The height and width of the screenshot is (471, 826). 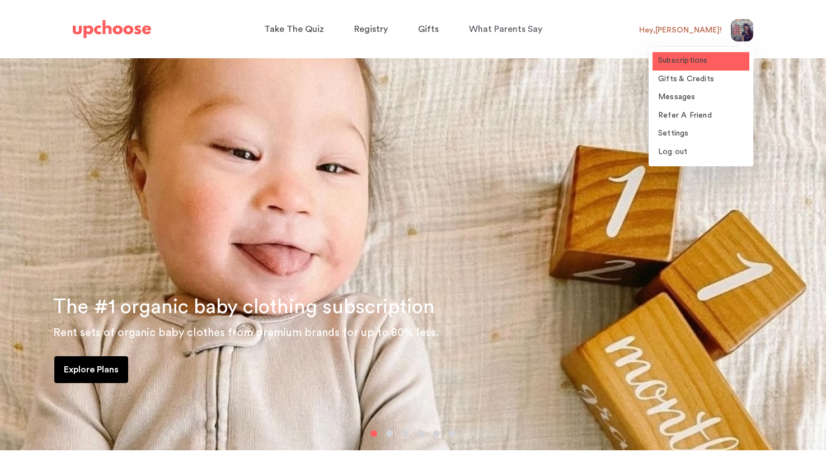 What do you see at coordinates (112, 29) in the screenshot?
I see `img: UpChoose` at bounding box center [112, 29].